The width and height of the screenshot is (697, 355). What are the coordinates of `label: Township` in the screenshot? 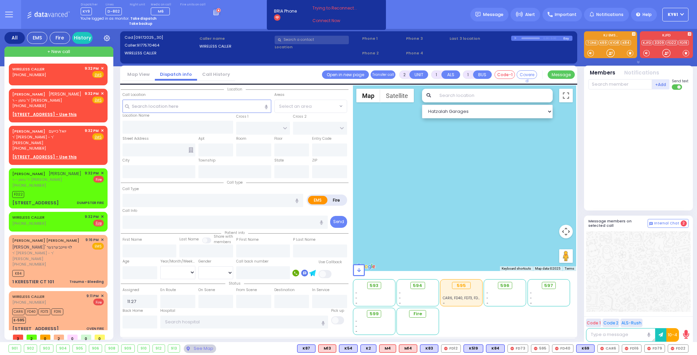 It's located at (207, 161).